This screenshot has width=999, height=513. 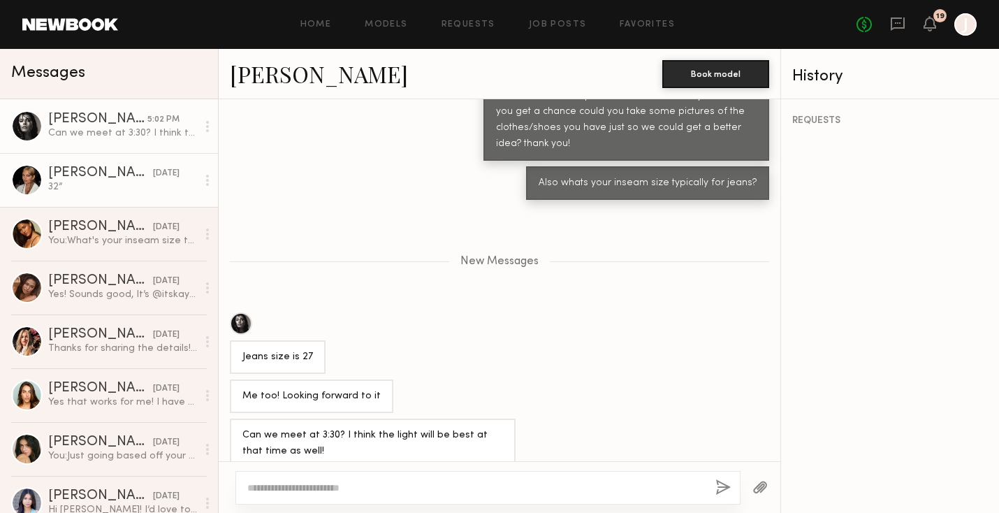 I want to click on div: You: Just going based off your profile $100/hr. The shoot will be around 2-3 hours is that okay?, so click(x=122, y=455).